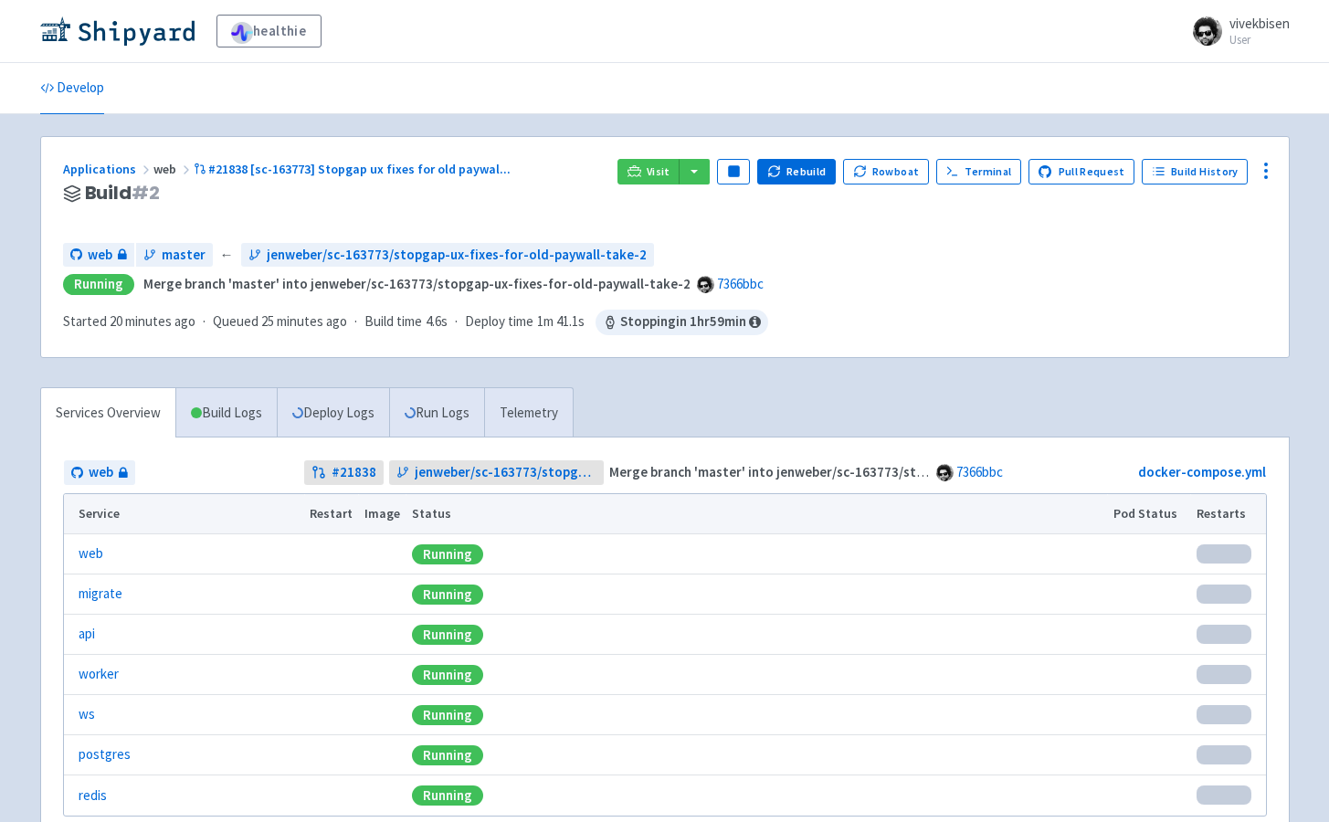 Image resolution: width=1329 pixels, height=822 pixels. What do you see at coordinates (87, 634) in the screenshot?
I see `a: api` at bounding box center [87, 634].